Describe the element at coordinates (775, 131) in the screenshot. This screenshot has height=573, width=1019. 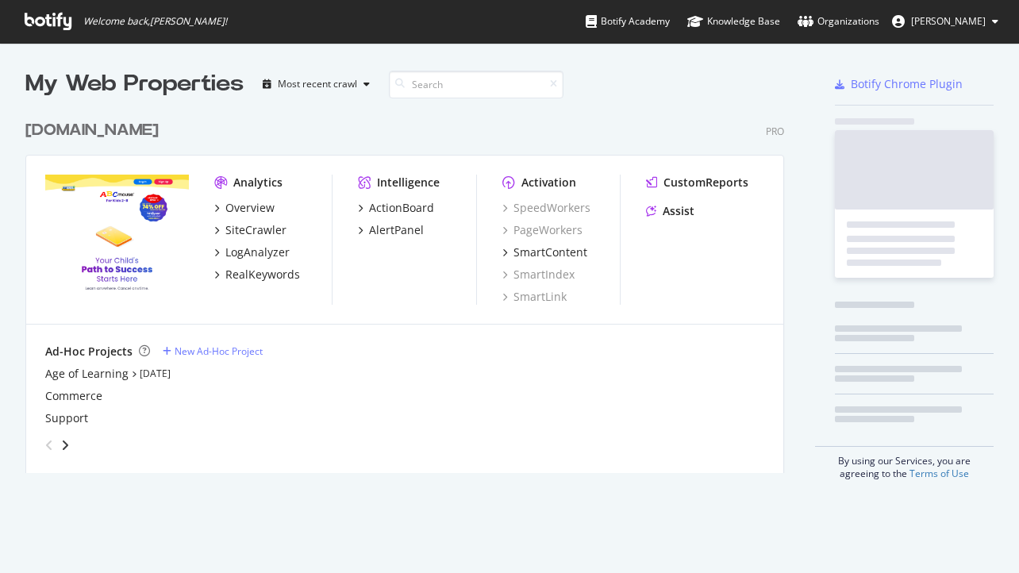
I see `div: Pro` at that location.